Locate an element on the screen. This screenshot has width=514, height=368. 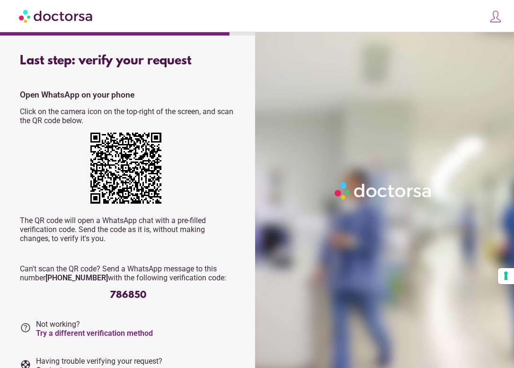
div: Last step: verify your request is located at coordinates (128, 61).